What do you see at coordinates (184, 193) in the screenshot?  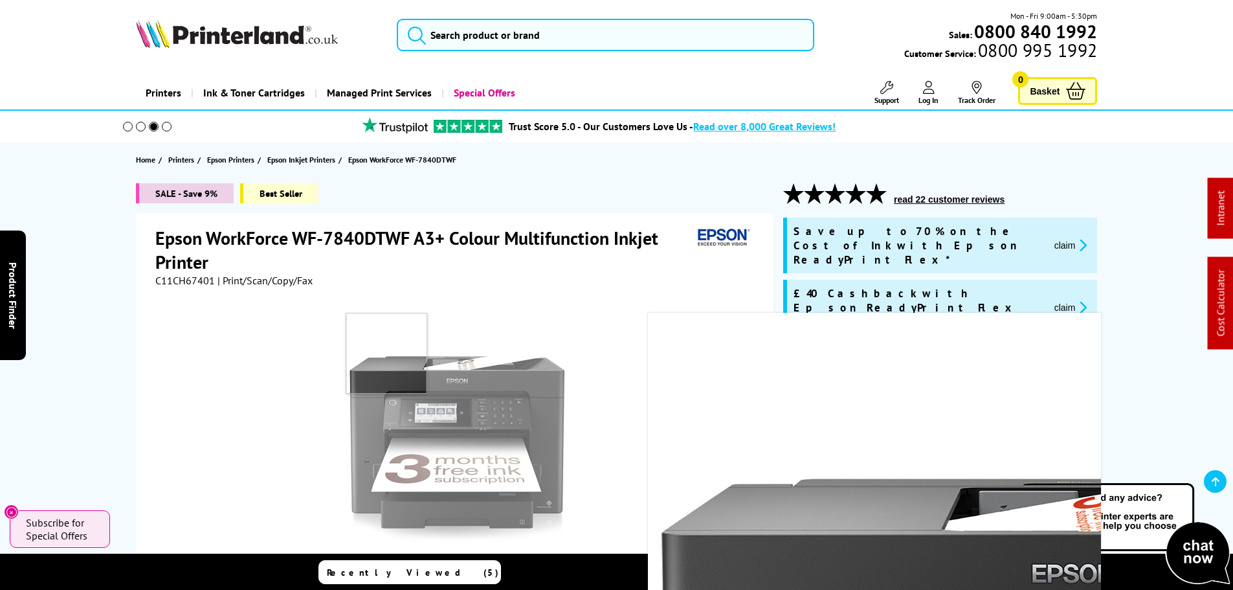 I see `span: SALE - Save 9%` at bounding box center [184, 193].